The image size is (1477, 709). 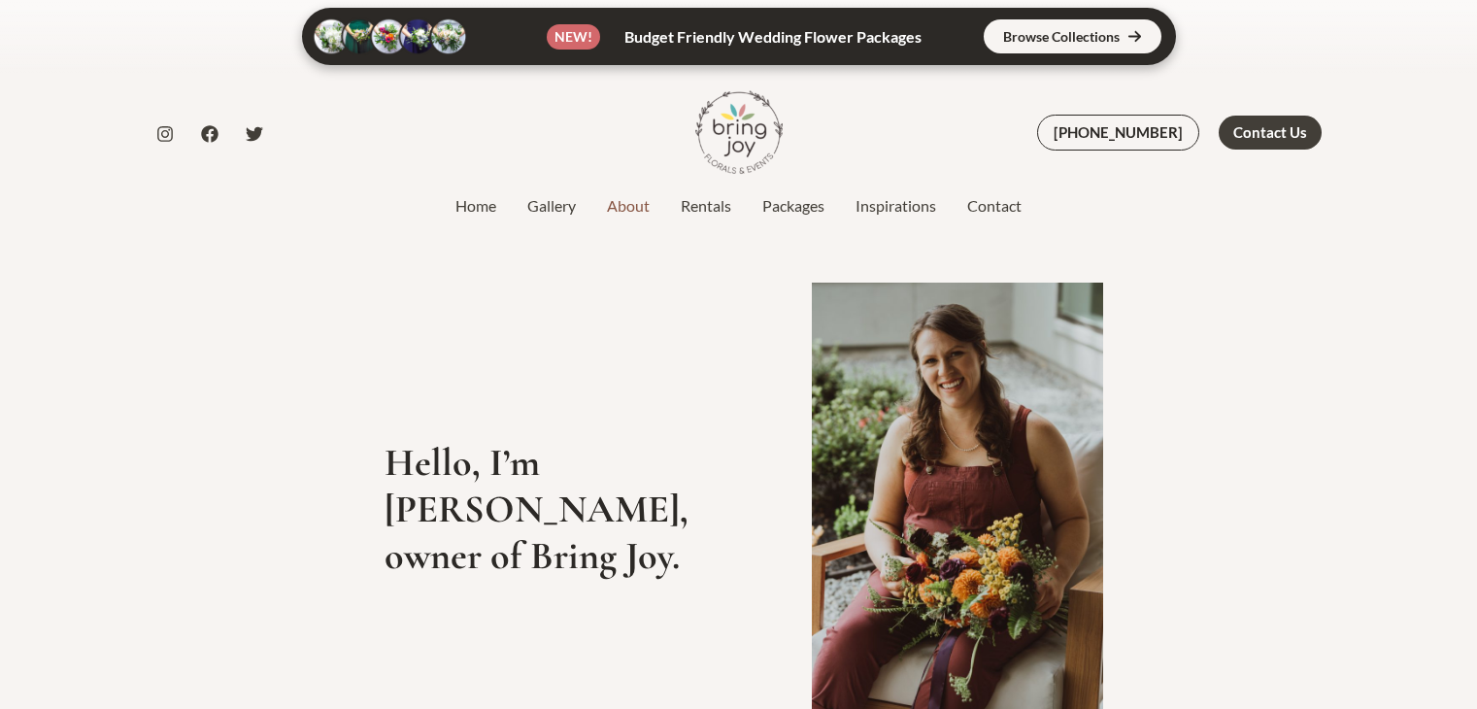 I want to click on a: Contact, so click(x=995, y=206).